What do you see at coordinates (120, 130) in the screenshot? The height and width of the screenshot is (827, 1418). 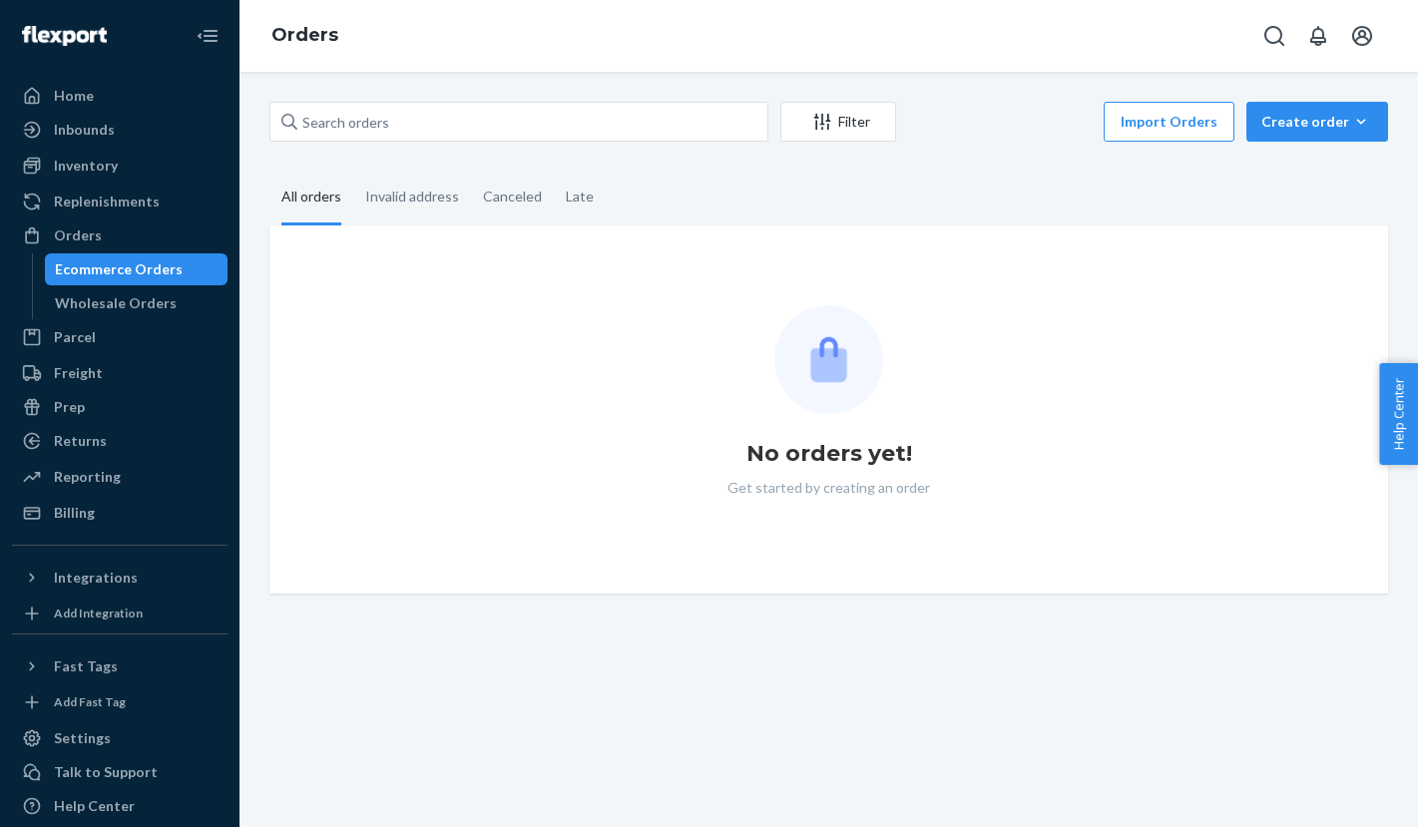 I see `a: Inbounds` at bounding box center [120, 130].